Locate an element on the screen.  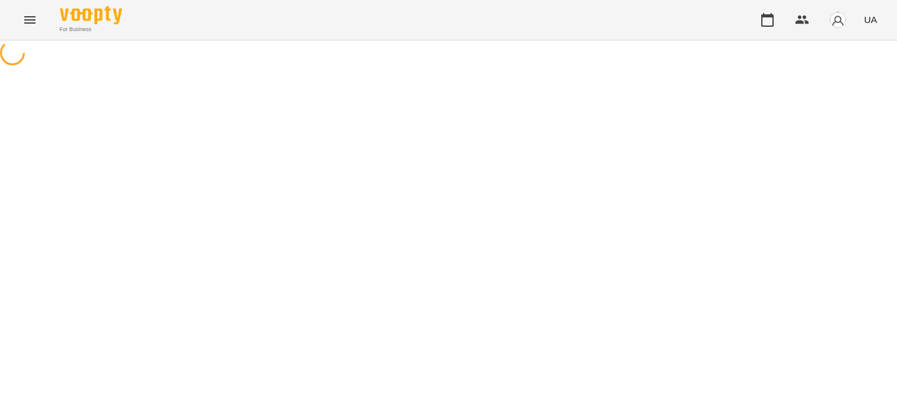
button: UA is located at coordinates (870, 19).